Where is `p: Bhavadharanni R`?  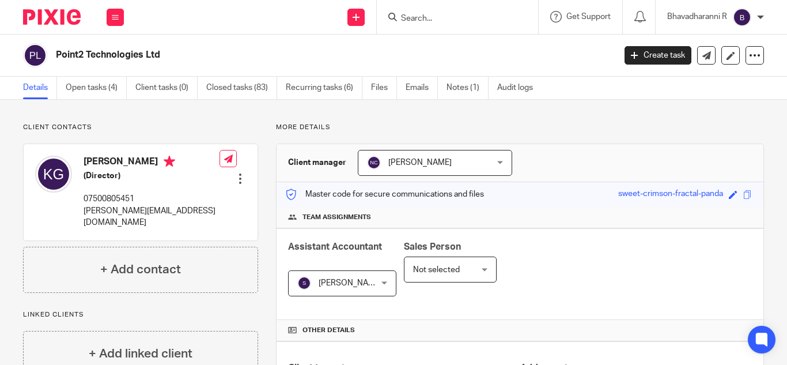 p: Bhavadharanni R is located at coordinates (697, 17).